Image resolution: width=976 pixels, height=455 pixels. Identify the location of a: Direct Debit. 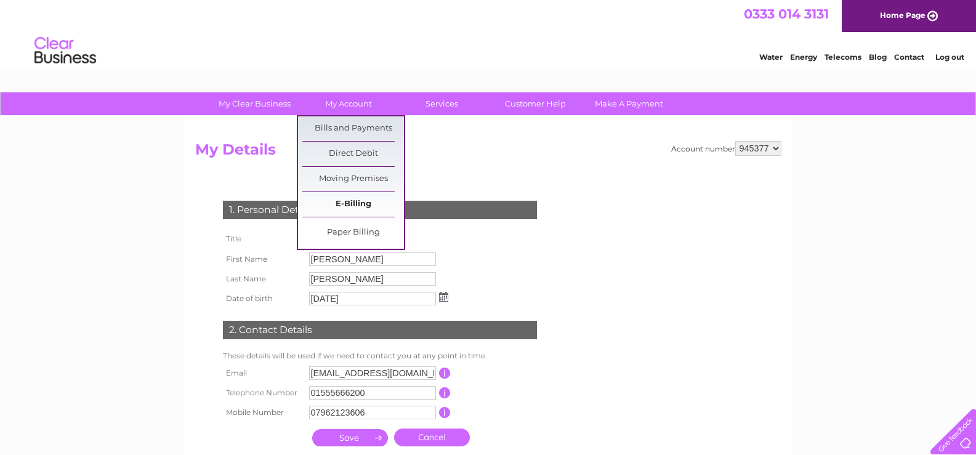
(353, 154).